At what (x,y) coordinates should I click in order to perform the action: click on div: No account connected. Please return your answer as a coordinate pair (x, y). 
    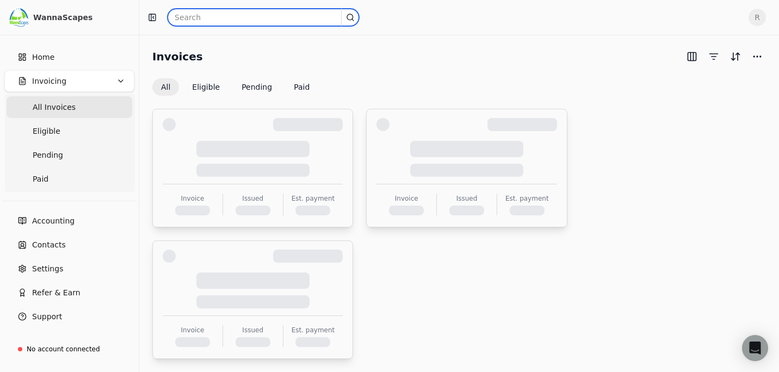
    Looking at the image, I should click on (63, 349).